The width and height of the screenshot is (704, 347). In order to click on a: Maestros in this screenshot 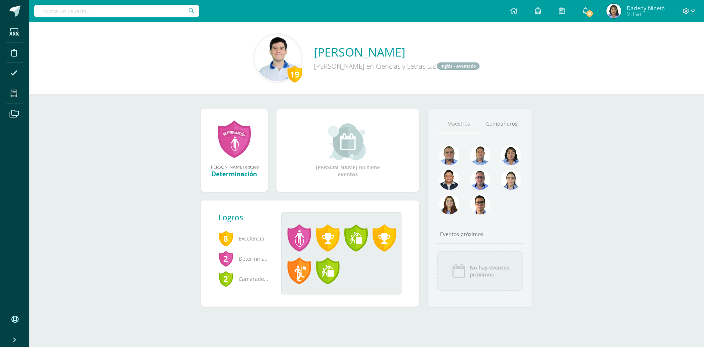, I will do `click(459, 124)`.